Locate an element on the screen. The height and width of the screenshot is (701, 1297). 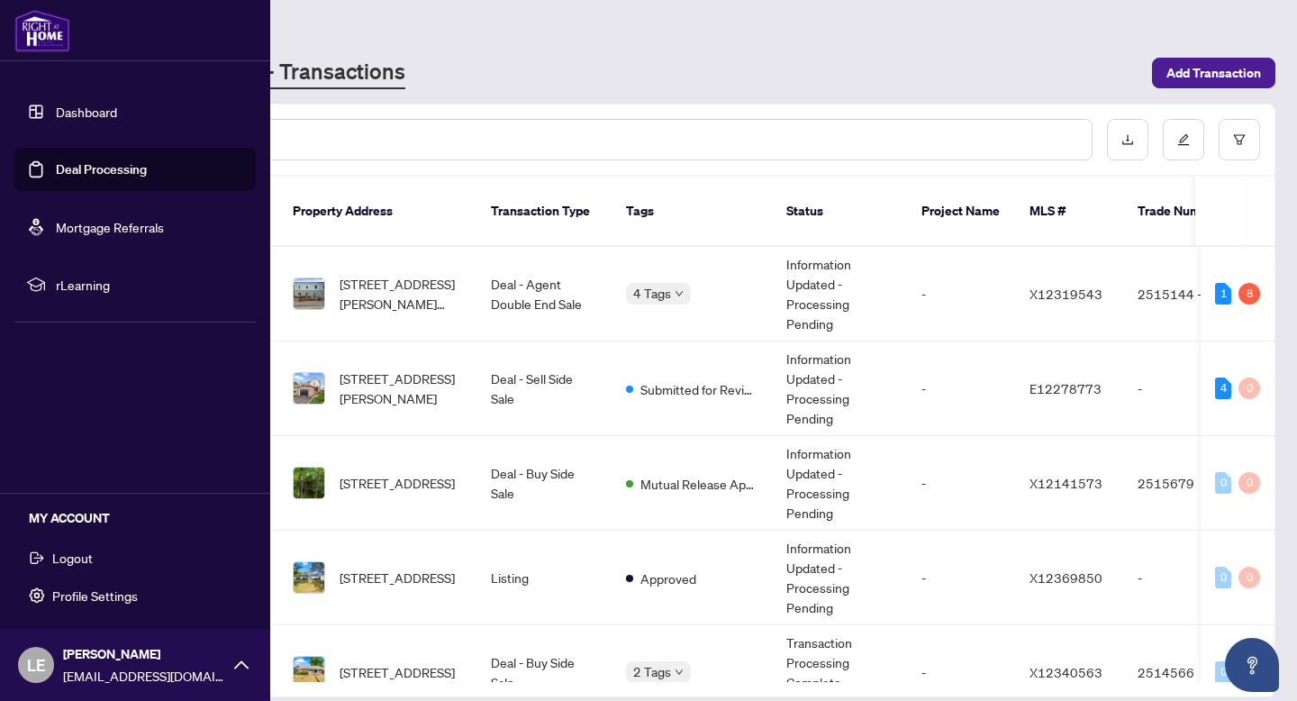
td: 2515144 - NS is located at coordinates (1186, 294).